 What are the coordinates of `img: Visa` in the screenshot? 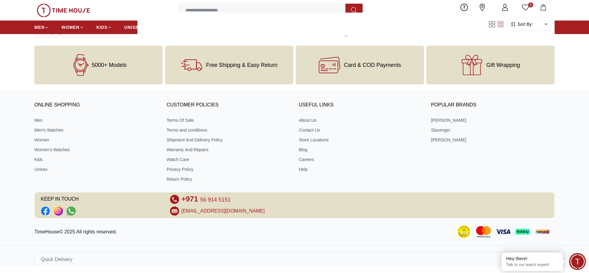 It's located at (503, 232).